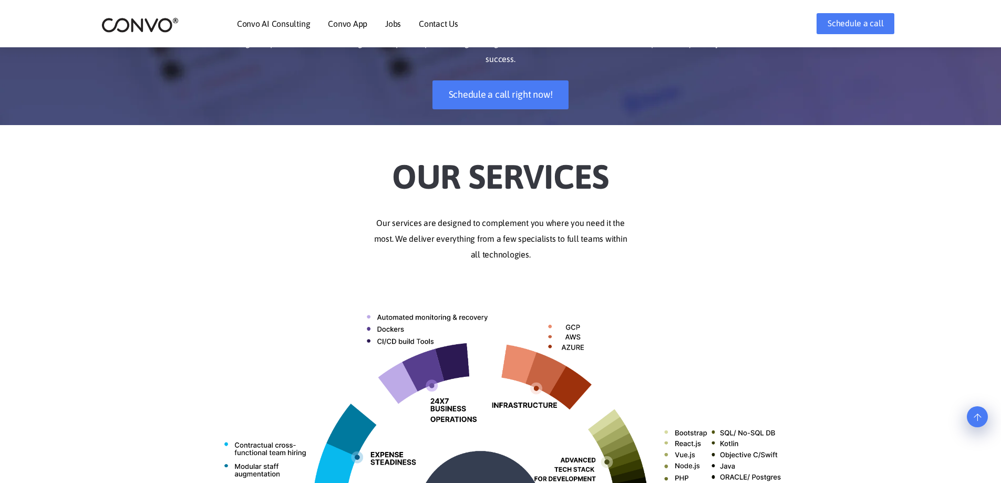  What do you see at coordinates (501, 239) in the screenshot?
I see `p: Our services are designed to complement you where you need it the most. We deliver everything fro...` at bounding box center [501, 239].